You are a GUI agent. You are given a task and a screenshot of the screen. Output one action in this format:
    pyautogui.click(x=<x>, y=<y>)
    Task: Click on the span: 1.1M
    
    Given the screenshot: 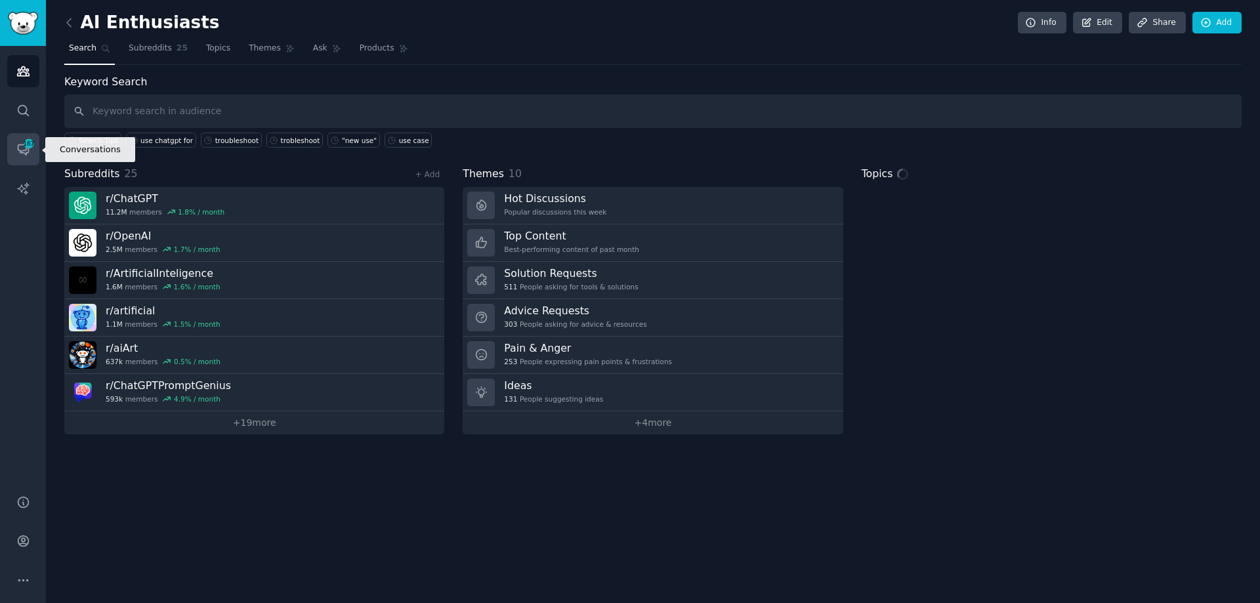 What is the action you would take?
    pyautogui.click(x=114, y=324)
    